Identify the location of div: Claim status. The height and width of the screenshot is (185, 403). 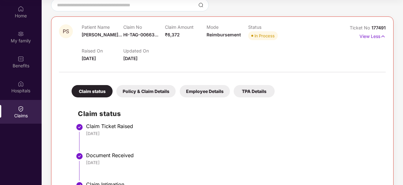
(92, 91).